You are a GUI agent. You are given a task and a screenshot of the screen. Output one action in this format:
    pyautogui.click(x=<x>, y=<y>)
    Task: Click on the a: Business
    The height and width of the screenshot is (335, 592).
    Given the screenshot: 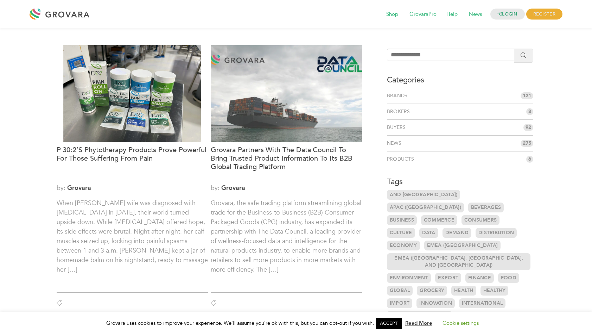 What is the action you would take?
    pyautogui.click(x=402, y=220)
    